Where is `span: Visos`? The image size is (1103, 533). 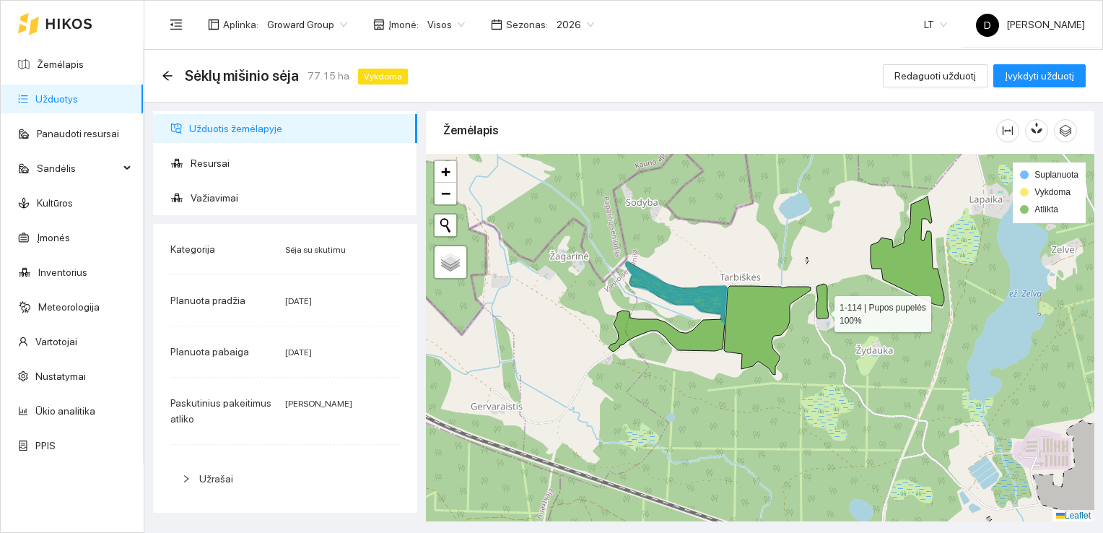 span: Visos is located at coordinates (446, 25).